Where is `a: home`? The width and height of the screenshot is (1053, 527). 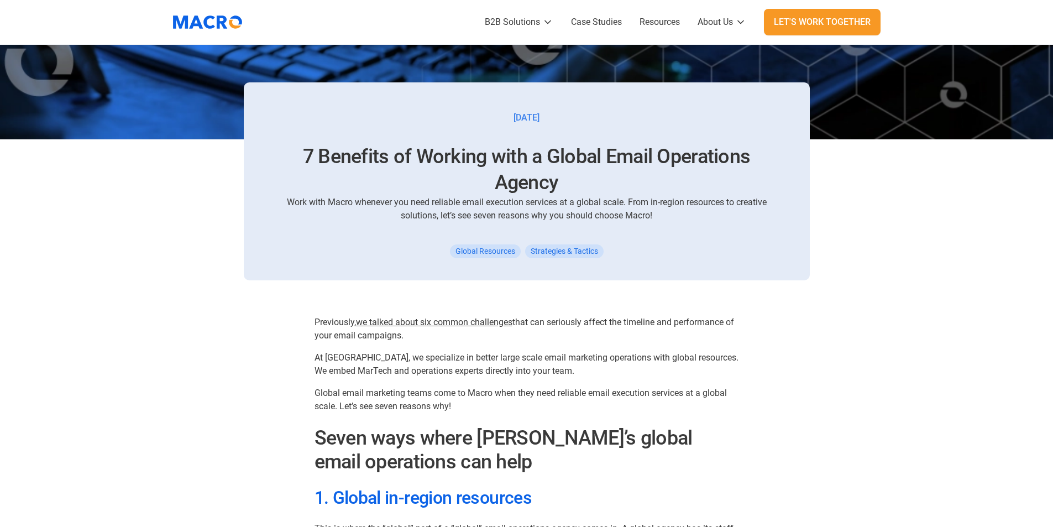
a: home is located at coordinates (212, 22).